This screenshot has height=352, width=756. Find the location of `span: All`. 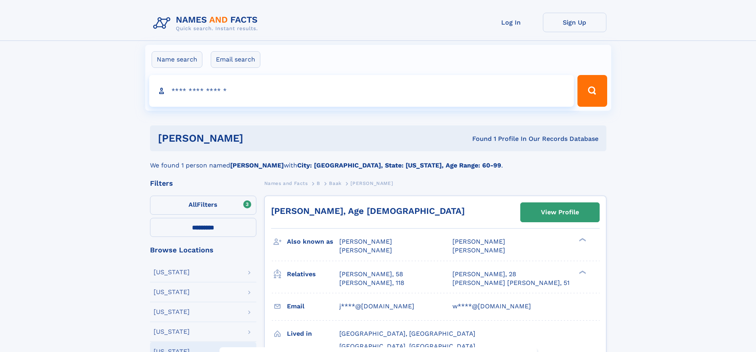

span: All is located at coordinates (193, 204).